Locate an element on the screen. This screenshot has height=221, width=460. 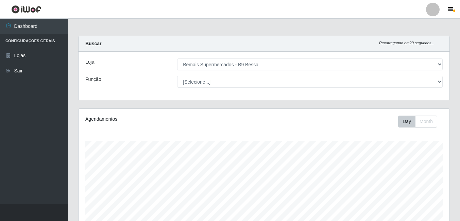
label: Loja is located at coordinates (90, 62).